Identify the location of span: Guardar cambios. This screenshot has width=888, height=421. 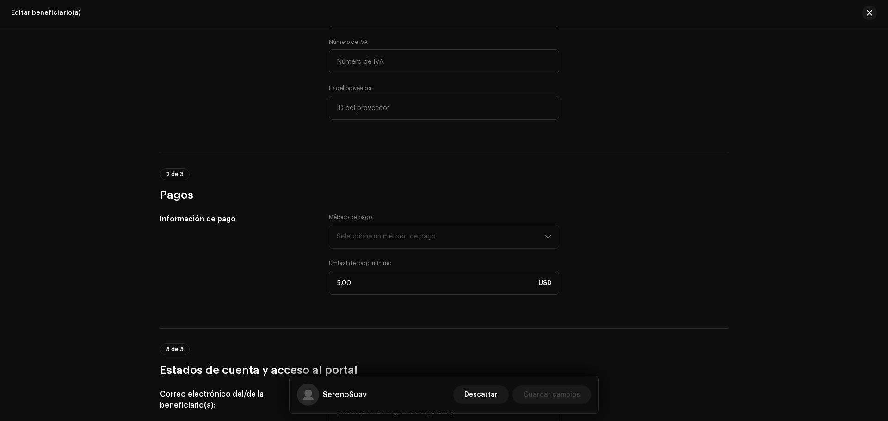
(552, 395).